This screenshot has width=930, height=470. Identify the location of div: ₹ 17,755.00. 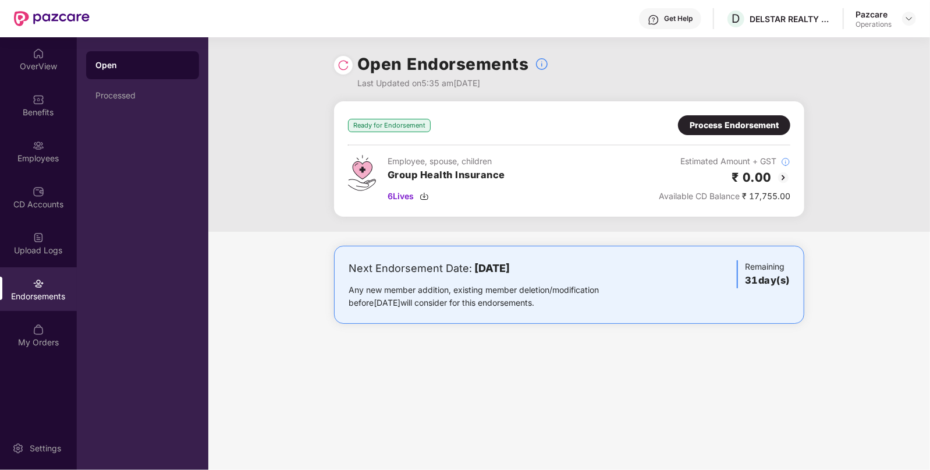
(725, 196).